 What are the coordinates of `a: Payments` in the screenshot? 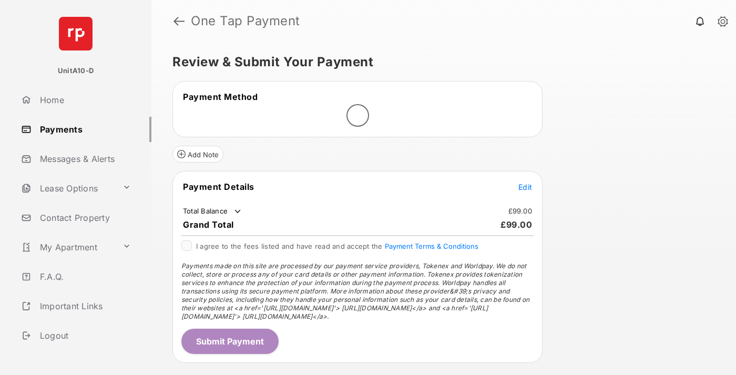 It's located at (84, 129).